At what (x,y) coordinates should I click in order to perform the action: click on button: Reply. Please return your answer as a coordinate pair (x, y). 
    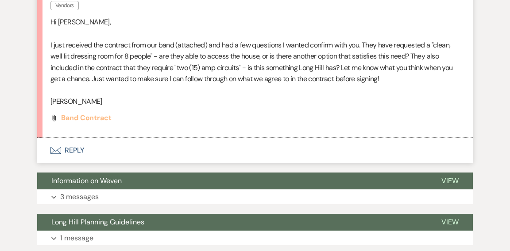
    Looking at the image, I should click on (255, 150).